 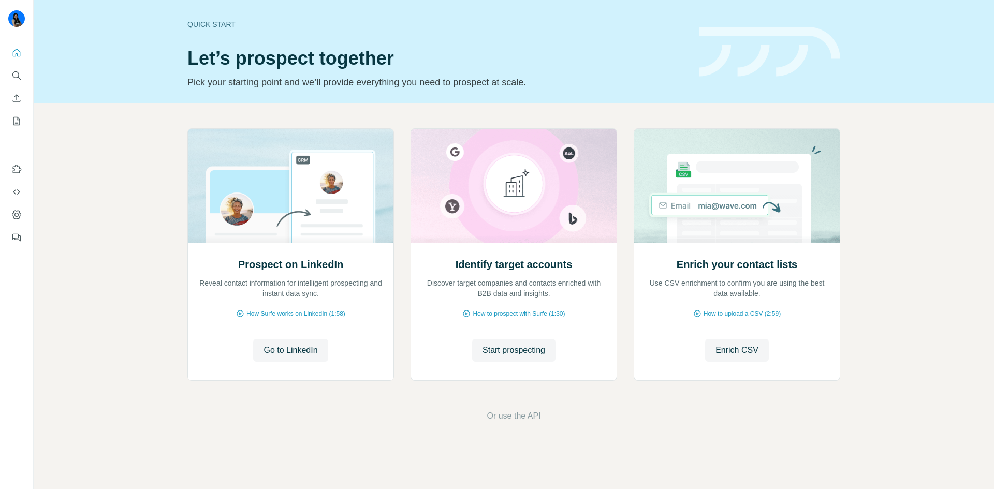 I want to click on span: Go to LinkedIn, so click(x=291, y=351).